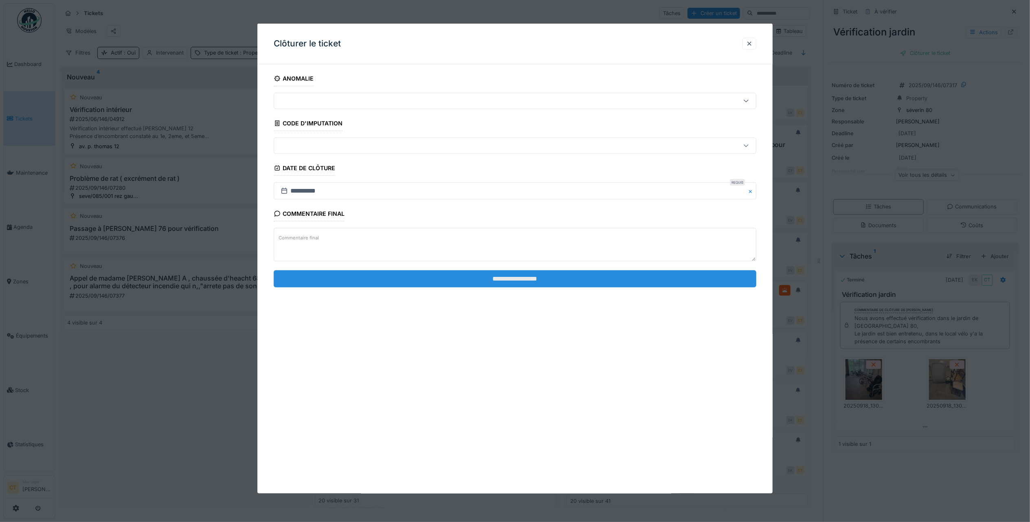 This screenshot has width=1030, height=522. I want to click on h3: Clôturer le ticket, so click(307, 44).